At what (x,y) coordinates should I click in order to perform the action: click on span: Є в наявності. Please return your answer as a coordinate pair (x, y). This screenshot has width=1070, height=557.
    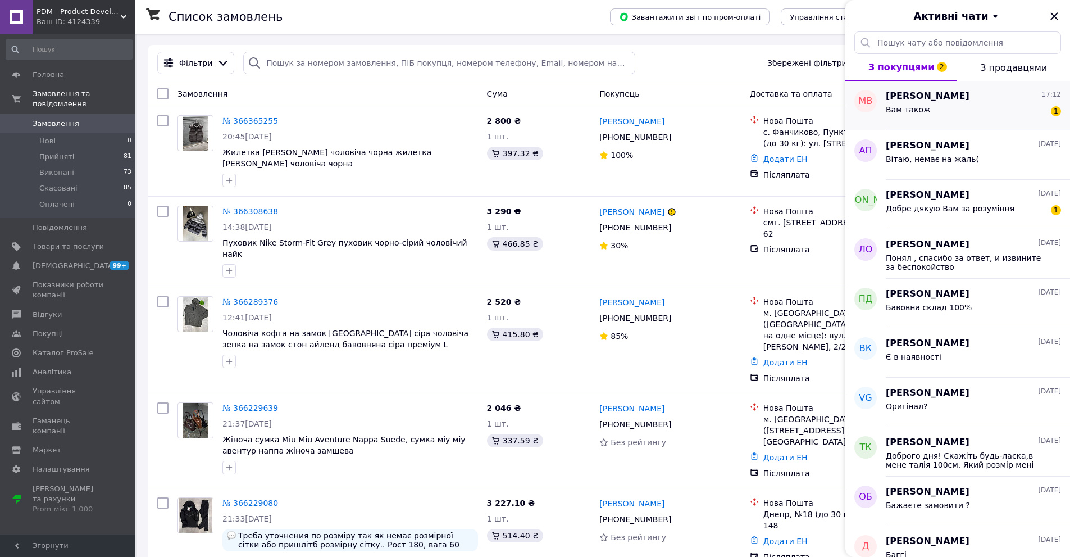
    Looking at the image, I should click on (913, 357).